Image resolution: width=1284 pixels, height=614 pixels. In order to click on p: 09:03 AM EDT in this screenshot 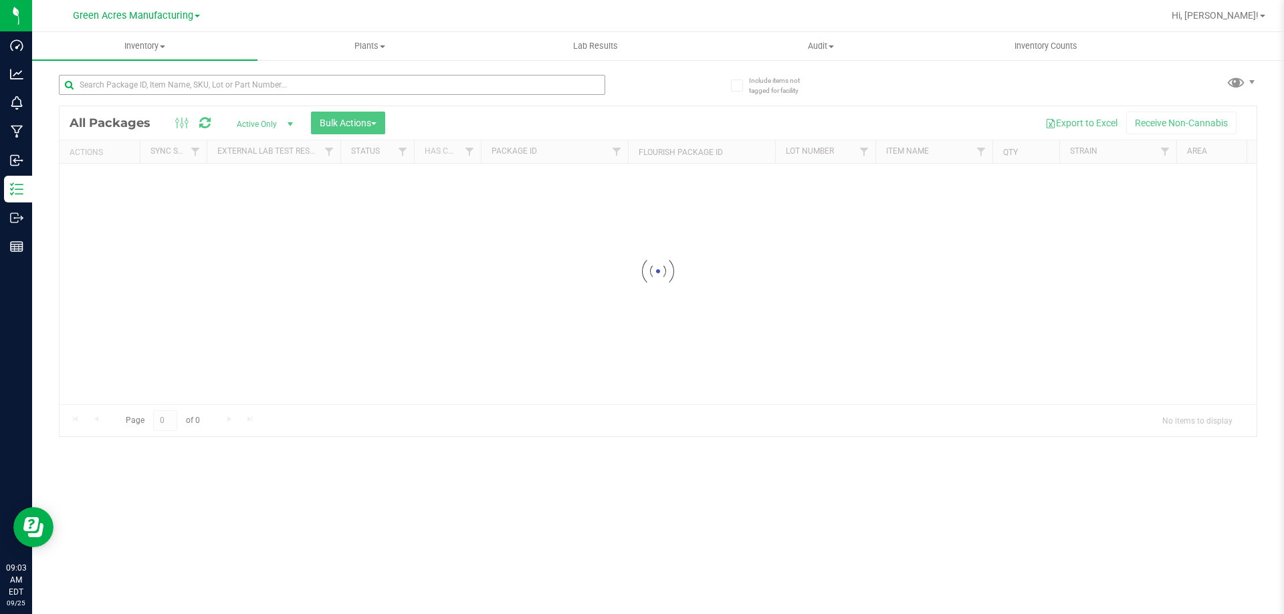, I will do `click(16, 580)`.